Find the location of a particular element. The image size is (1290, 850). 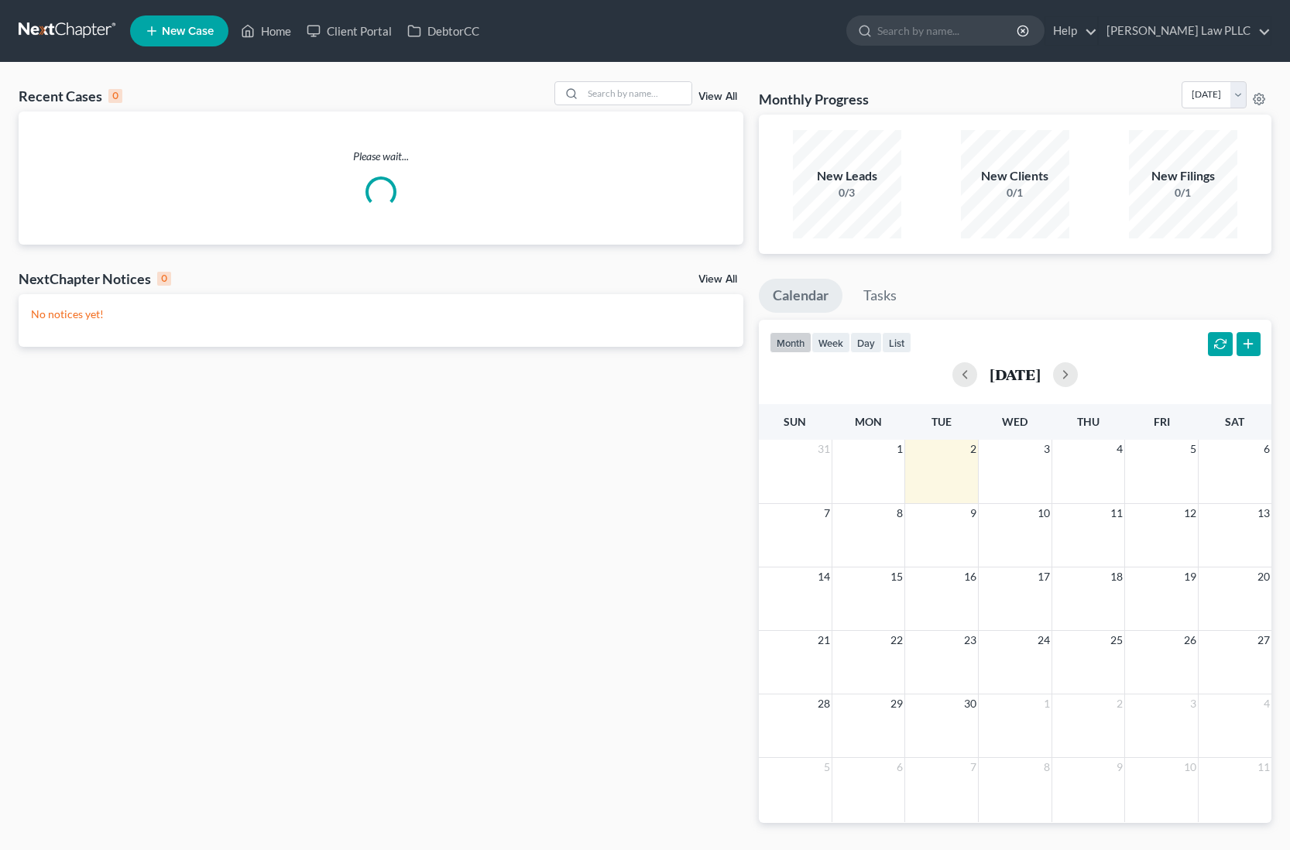

p: No notices yet! is located at coordinates (381, 314).